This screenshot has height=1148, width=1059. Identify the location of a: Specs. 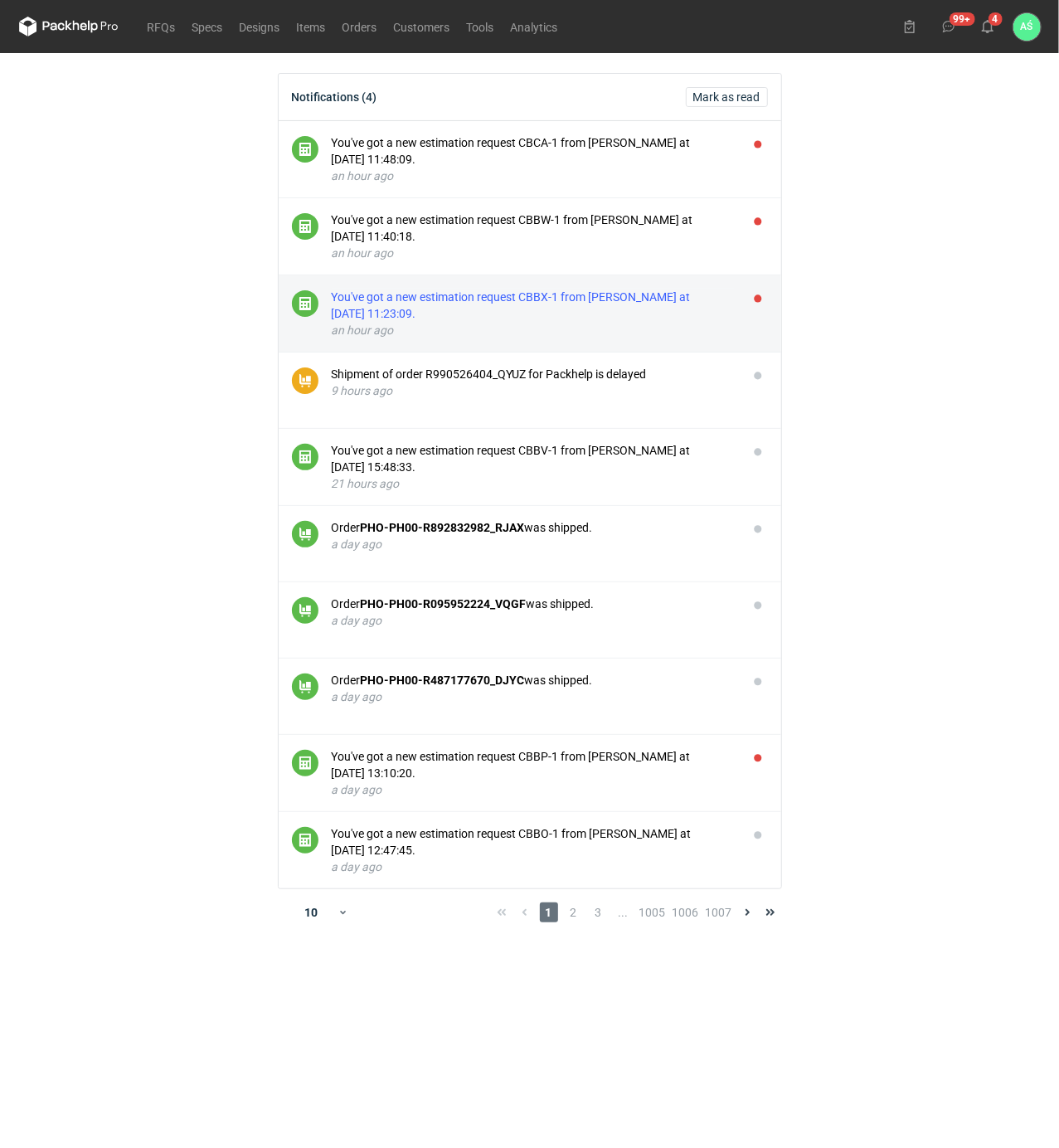
(207, 27).